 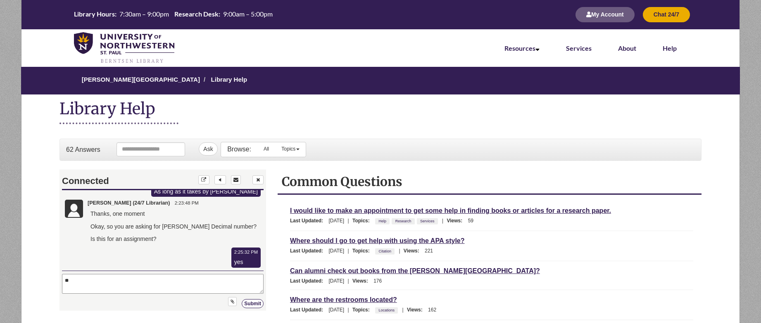 What do you see at coordinates (124, 48) in the screenshot?
I see `img: UNWSP Library Logo` at bounding box center [124, 48].